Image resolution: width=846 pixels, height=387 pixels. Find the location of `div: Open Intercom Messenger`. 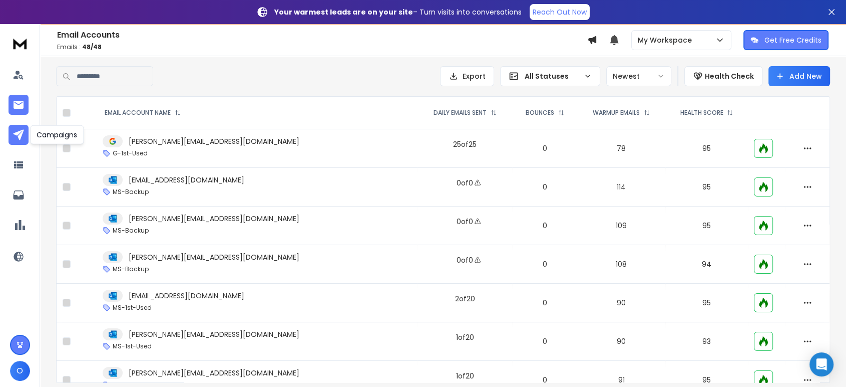

div: Open Intercom Messenger is located at coordinates (822, 364).